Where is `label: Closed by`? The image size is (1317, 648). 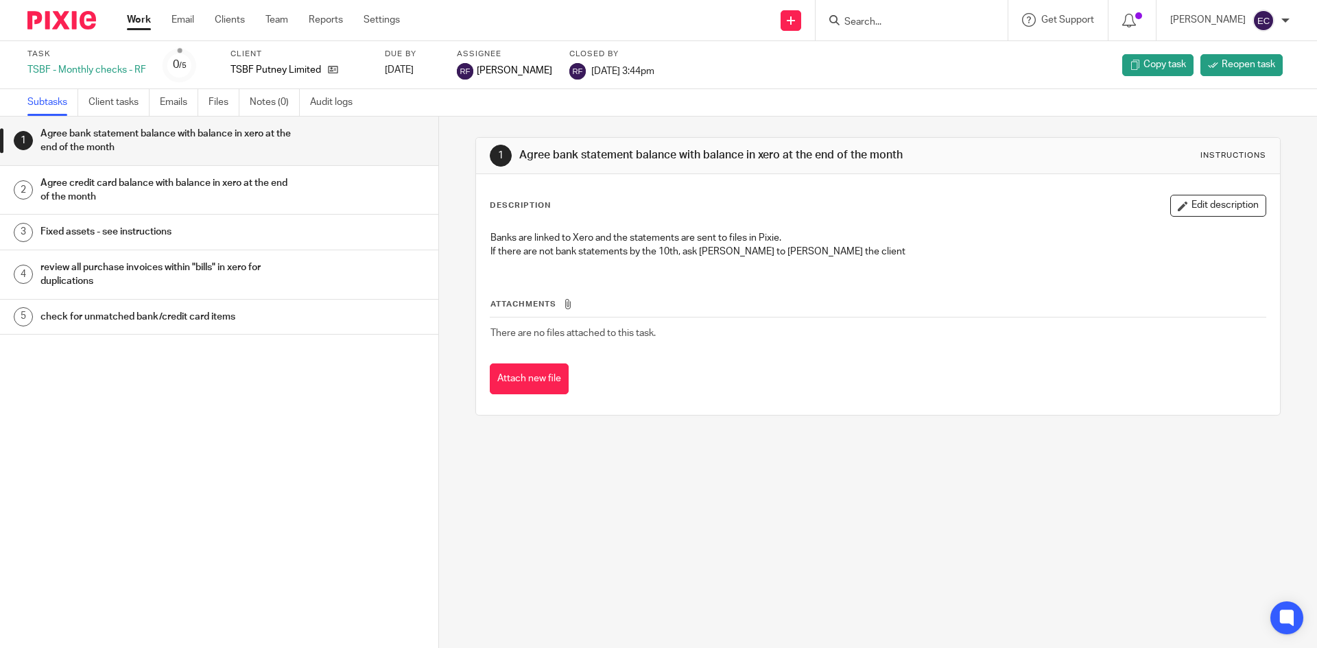 label: Closed by is located at coordinates (612, 54).